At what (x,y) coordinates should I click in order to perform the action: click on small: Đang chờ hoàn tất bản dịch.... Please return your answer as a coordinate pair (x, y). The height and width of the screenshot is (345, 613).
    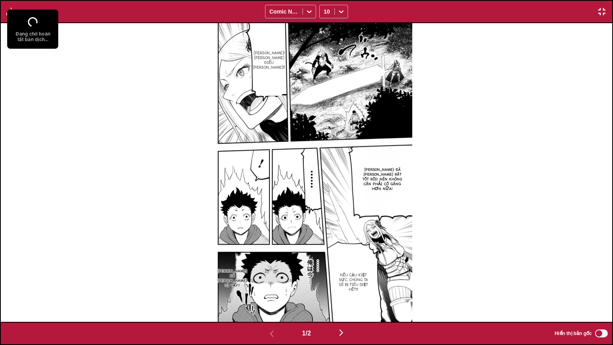
    Looking at the image, I should click on (33, 37).